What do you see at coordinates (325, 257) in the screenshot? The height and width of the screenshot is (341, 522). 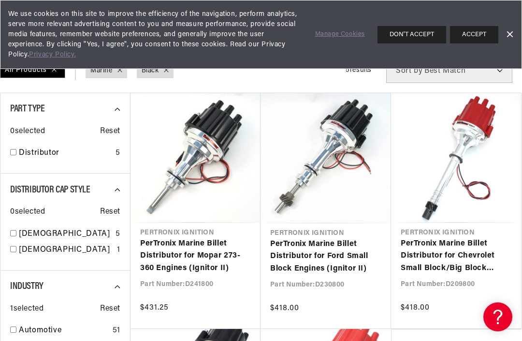 I see `a: PerTronix Marine Billet Distributor for Ford Small Block Engines (Ignitor II)` at bounding box center [325, 257].